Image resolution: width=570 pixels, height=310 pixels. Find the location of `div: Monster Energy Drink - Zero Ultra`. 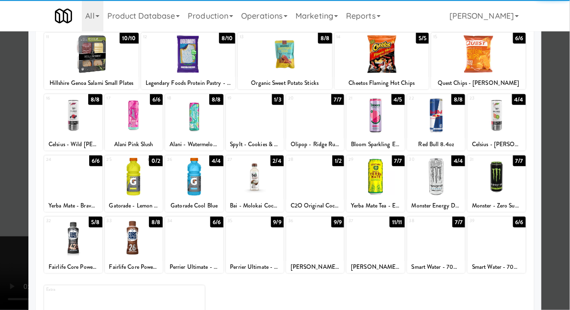

div: Monster Energy Drink - Zero Ultra is located at coordinates (436, 205).